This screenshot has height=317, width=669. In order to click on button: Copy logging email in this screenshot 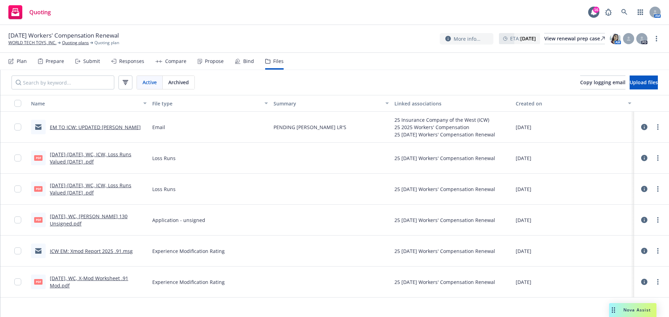, I will do `click(603, 83)`.